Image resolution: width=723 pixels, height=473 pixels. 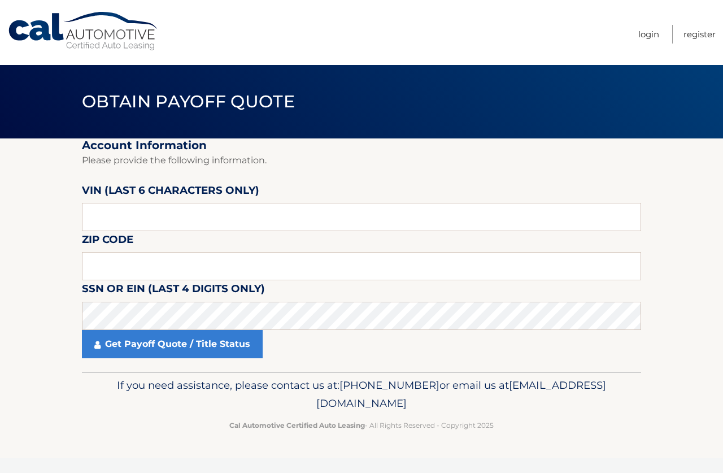 What do you see at coordinates (107, 241) in the screenshot?
I see `label: Zip Code` at bounding box center [107, 241].